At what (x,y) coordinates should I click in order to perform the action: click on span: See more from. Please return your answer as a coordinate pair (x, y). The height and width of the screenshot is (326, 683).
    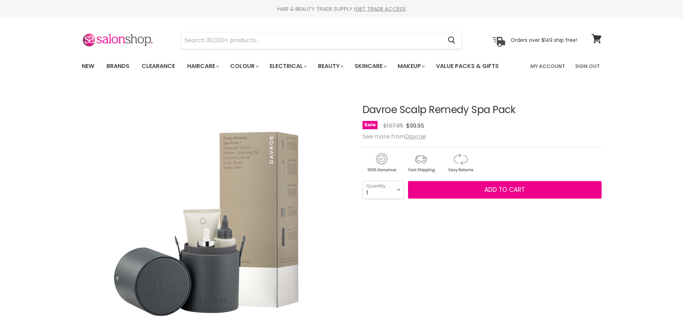
    Looking at the image, I should click on (394, 137).